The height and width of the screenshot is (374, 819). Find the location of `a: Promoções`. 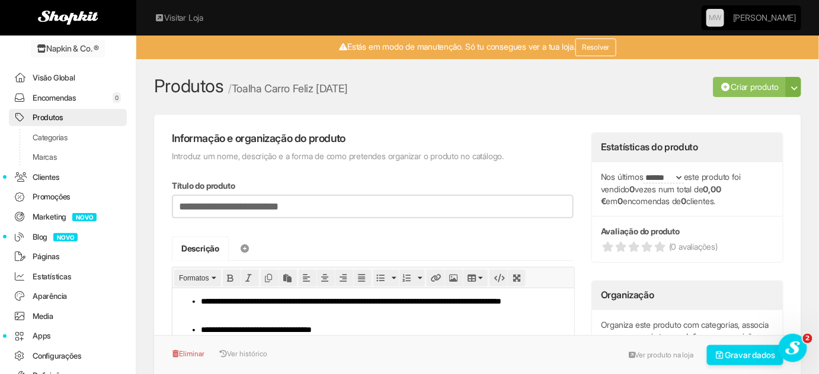

a: Promoções is located at coordinates (68, 197).